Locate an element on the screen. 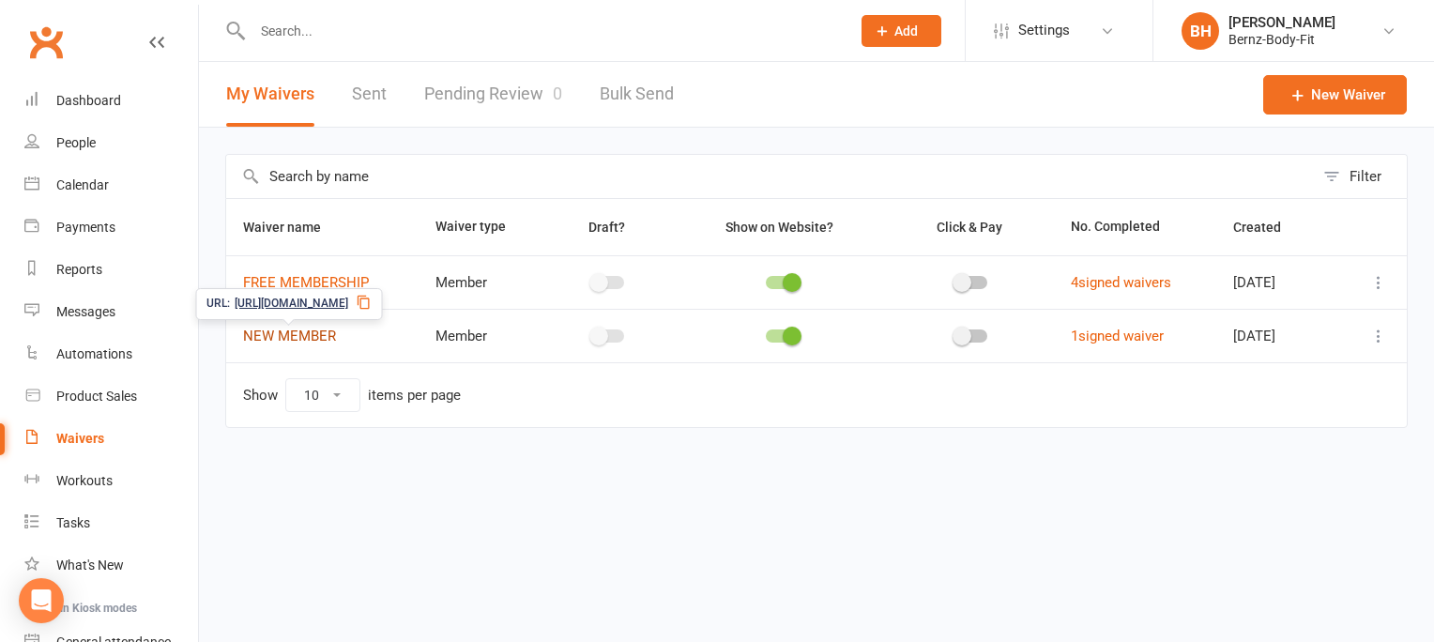 The image size is (1434, 642). div: Payments is located at coordinates (85, 227).